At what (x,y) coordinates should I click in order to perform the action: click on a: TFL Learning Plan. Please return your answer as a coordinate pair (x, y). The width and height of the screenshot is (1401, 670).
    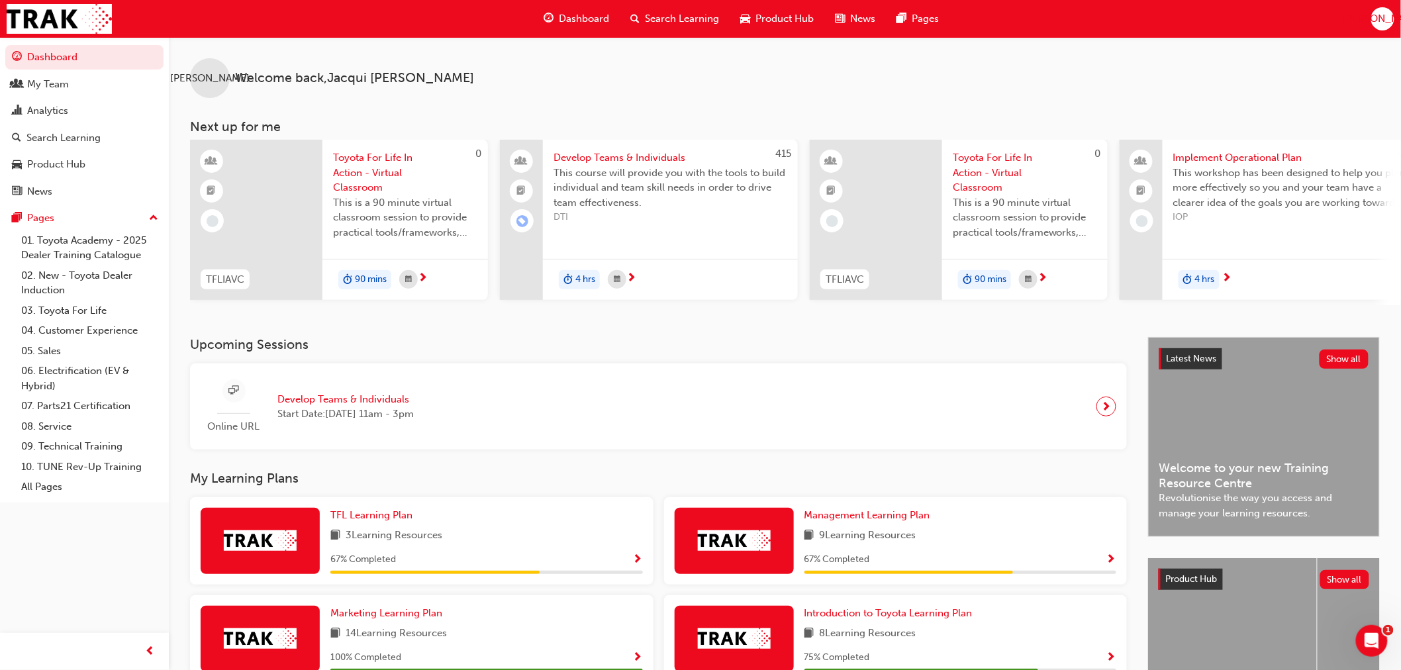
    Looking at the image, I should click on (374, 515).